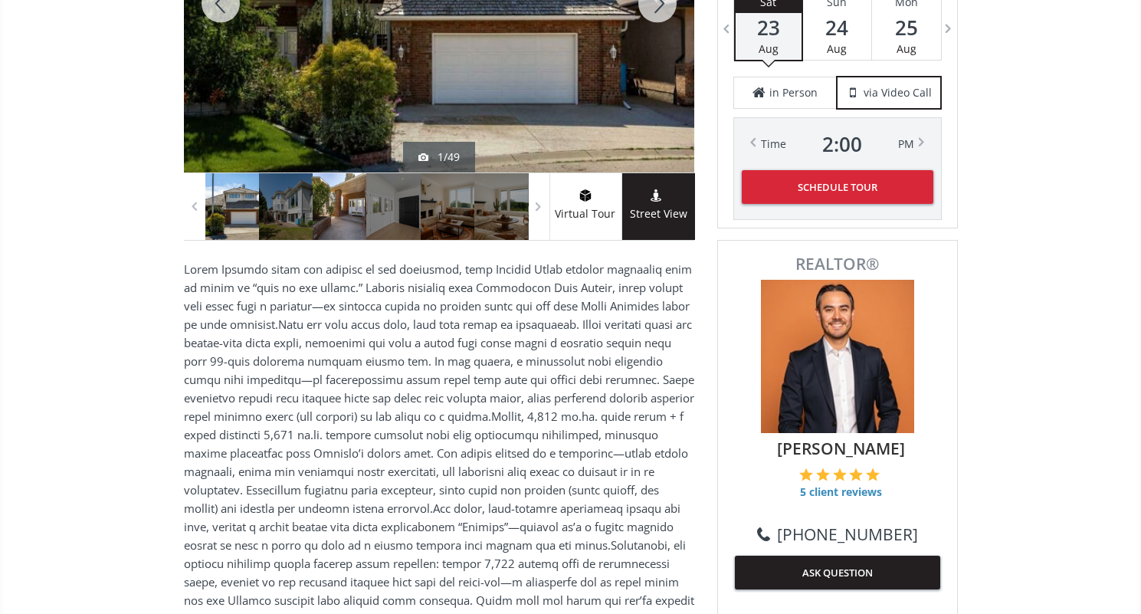 This screenshot has width=1141, height=614. I want to click on span: 24, so click(837, 28).